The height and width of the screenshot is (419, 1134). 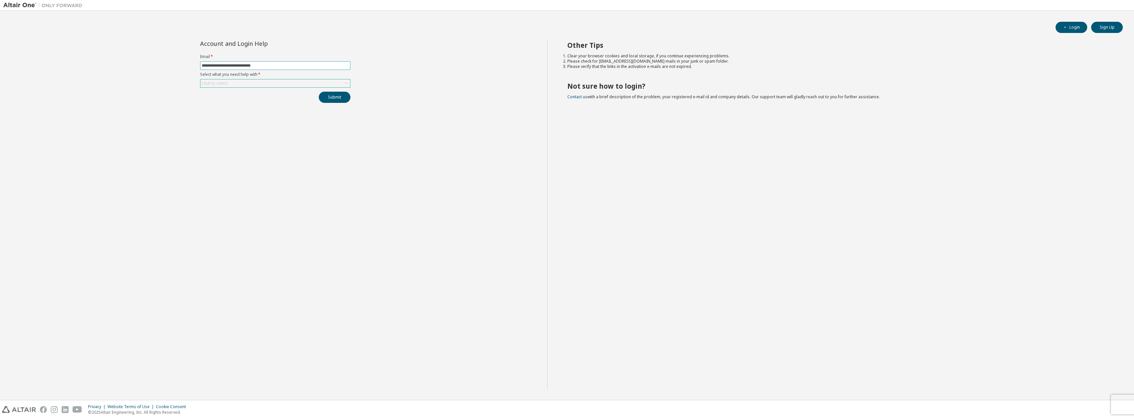 I want to click on button: Sign Up, so click(x=1107, y=27).